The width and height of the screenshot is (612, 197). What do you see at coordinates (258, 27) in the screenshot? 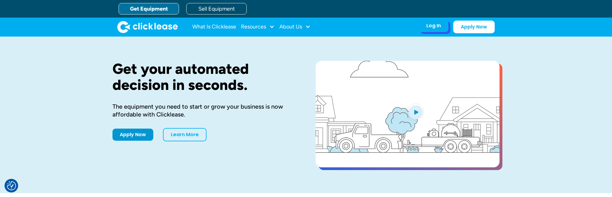
I see `div: Resources` at bounding box center [258, 27].